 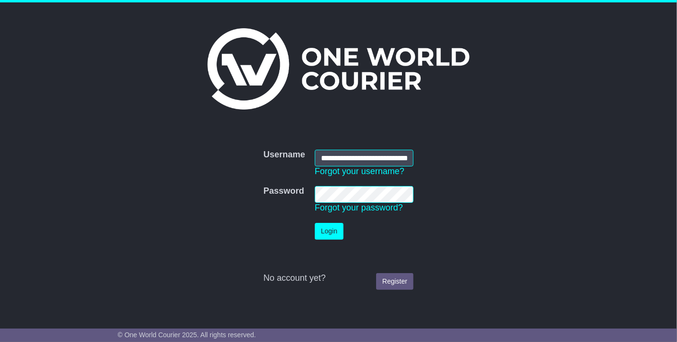 I want to click on div: No account yet?, so click(x=338, y=279).